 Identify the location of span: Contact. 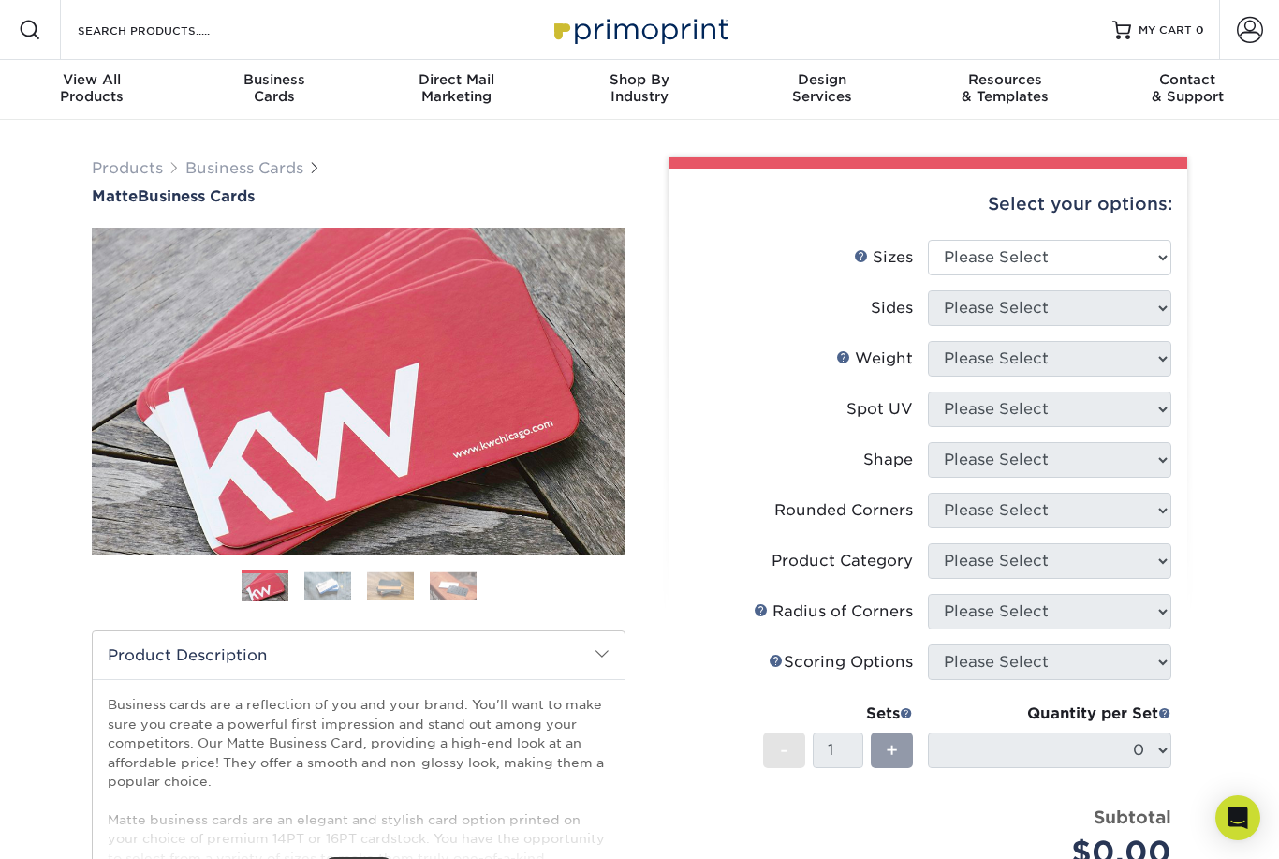
(1188, 80).